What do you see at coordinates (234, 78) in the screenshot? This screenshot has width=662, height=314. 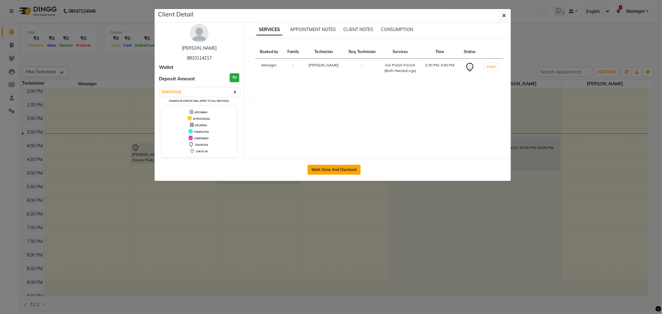 I see `h3: ₹0` at bounding box center [234, 78].